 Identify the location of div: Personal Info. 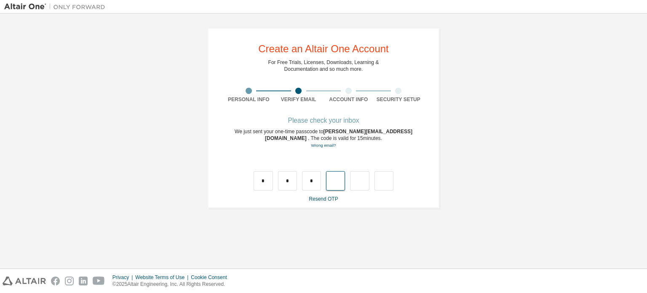
(249, 99).